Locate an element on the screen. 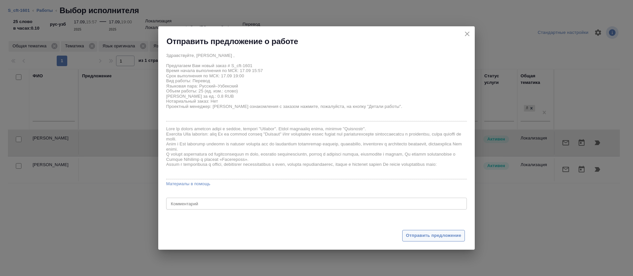  h2: Отправить предложение о работе is located at coordinates (232, 42).